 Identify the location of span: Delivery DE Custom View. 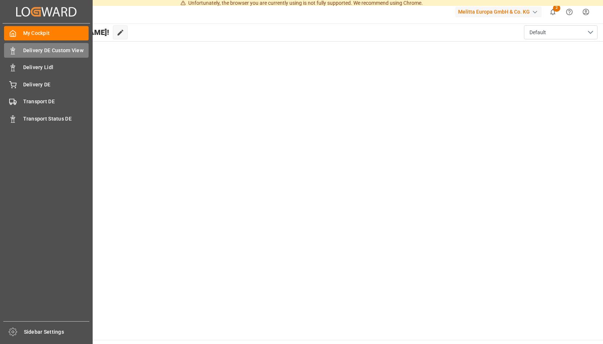
(56, 50).